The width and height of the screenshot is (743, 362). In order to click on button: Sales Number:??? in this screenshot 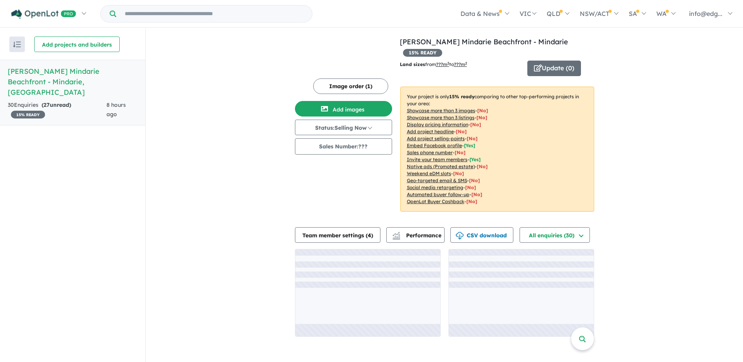, I will do `click(344, 147)`.